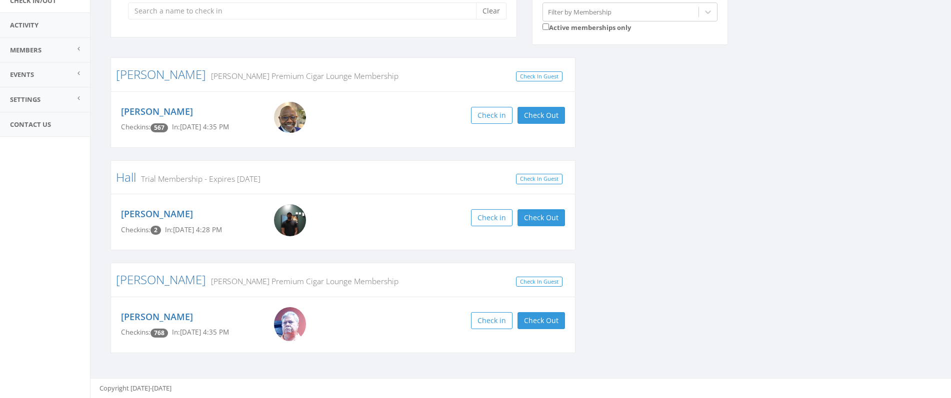 The image size is (951, 398). What do you see at coordinates (290, 220) in the screenshot?
I see `img: Joshua_Hall.png` at bounding box center [290, 220].